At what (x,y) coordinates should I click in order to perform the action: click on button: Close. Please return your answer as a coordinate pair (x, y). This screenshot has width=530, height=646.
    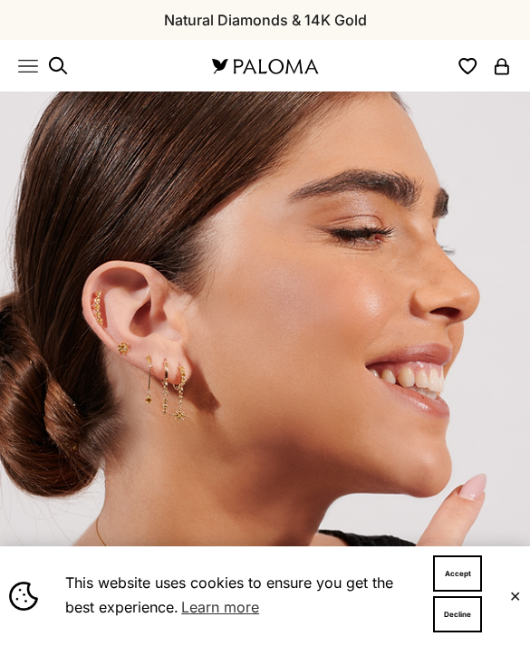
    Looking at the image, I should click on (515, 596).